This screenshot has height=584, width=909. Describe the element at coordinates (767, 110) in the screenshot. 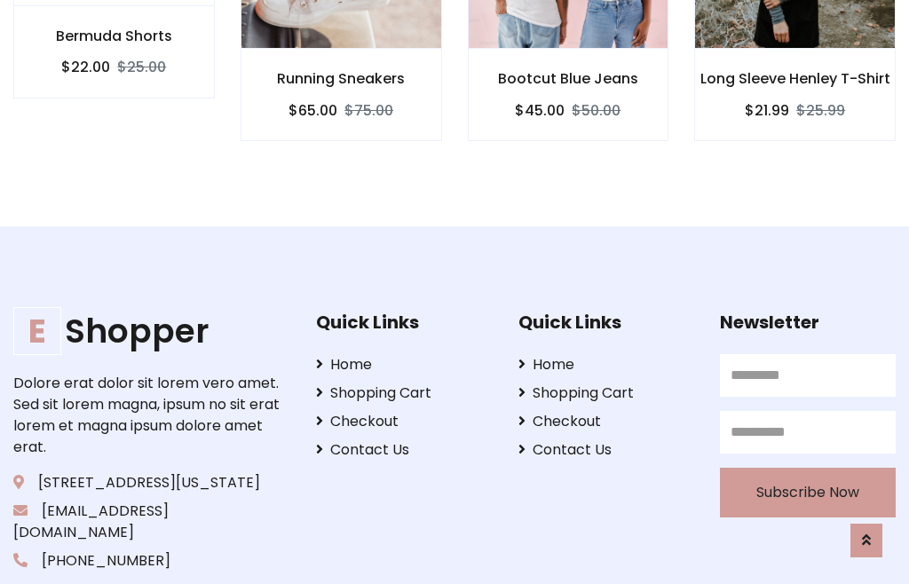

I see `h6: $21.99` at that location.